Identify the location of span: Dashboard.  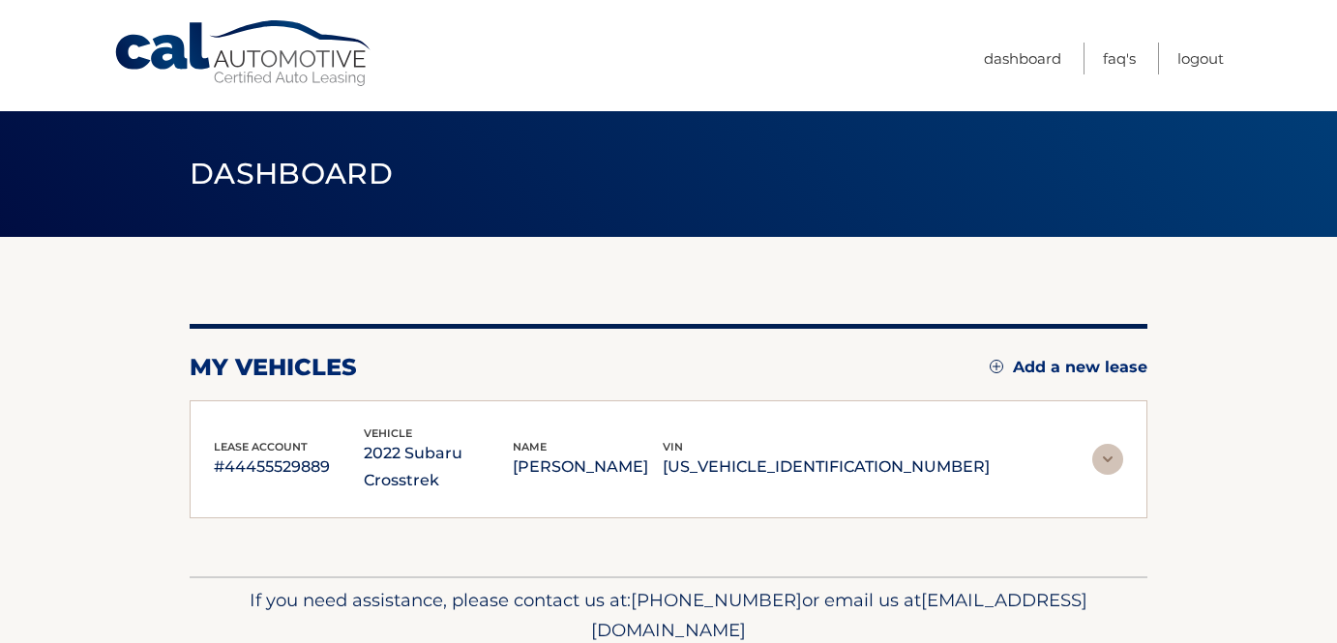
(291, 173).